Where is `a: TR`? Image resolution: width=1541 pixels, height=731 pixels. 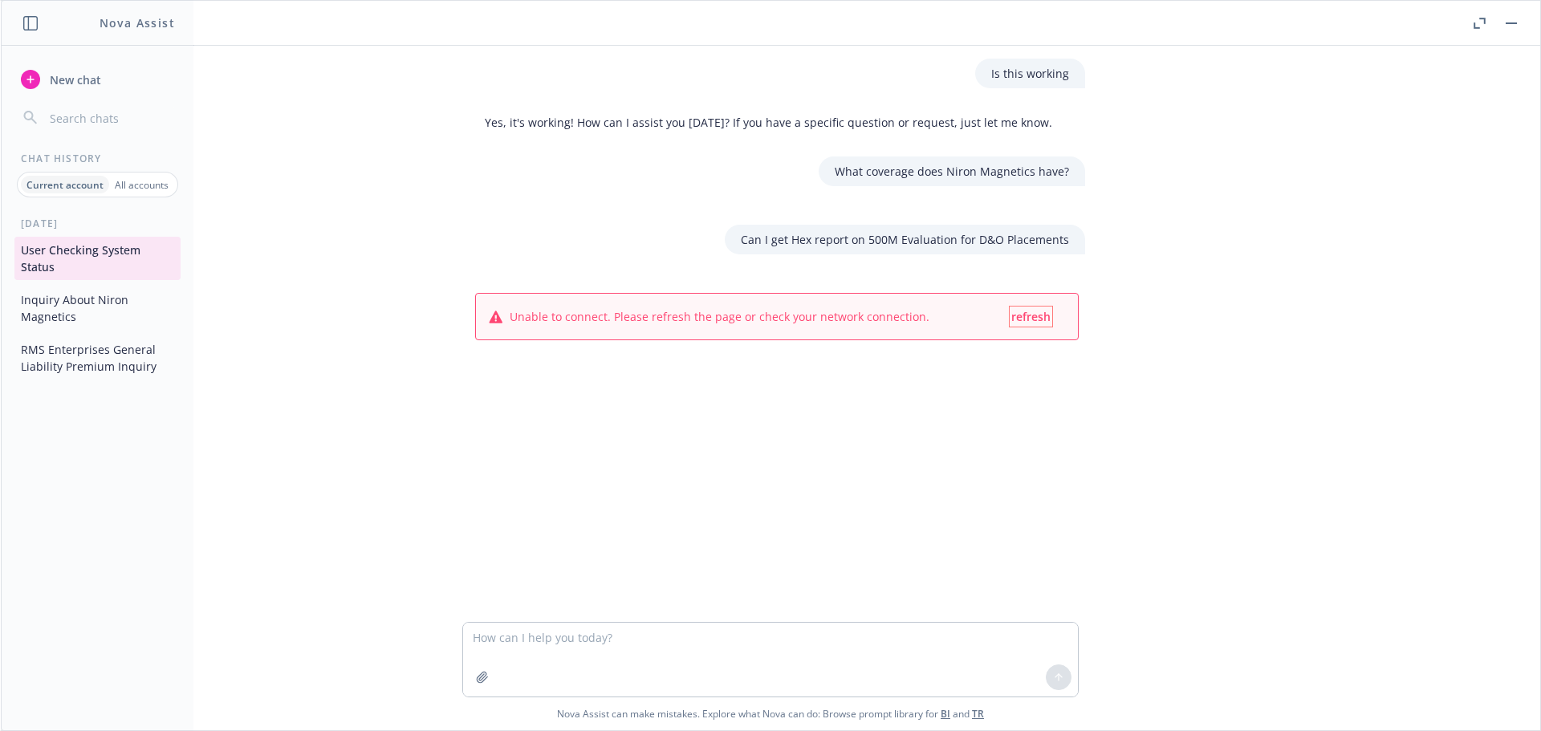
a: TR is located at coordinates (977, 713).